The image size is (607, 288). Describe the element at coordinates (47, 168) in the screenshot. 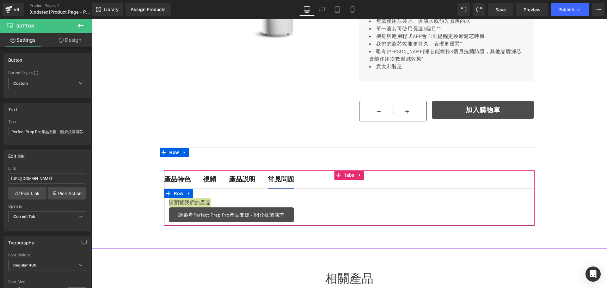

I see `div: Link` at that location.